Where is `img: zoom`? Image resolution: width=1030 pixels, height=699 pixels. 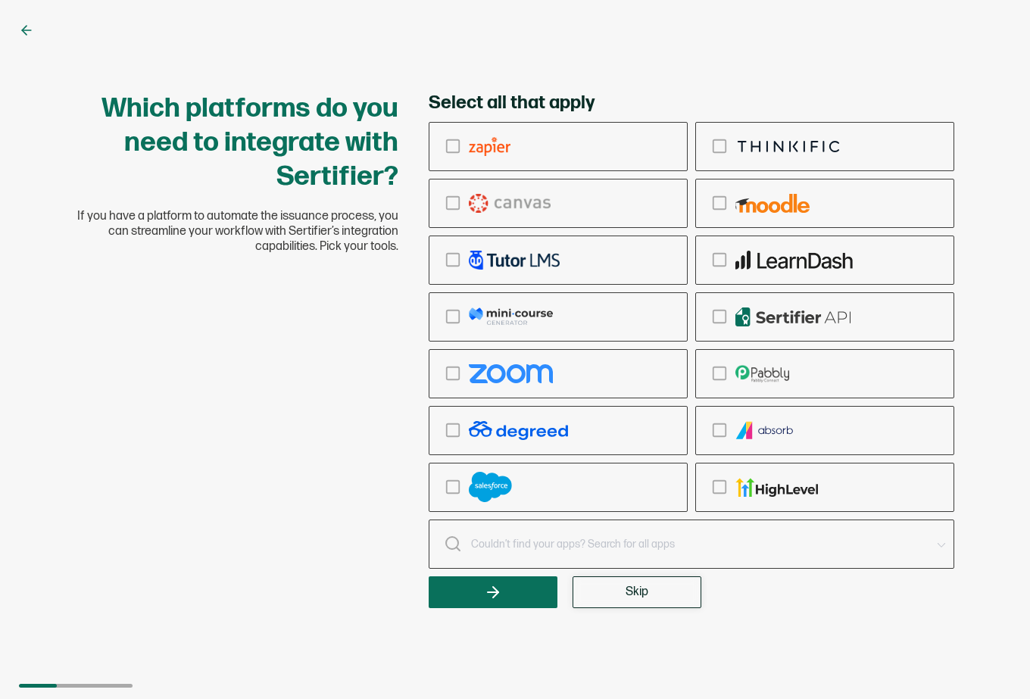 img: zoom is located at coordinates (510, 373).